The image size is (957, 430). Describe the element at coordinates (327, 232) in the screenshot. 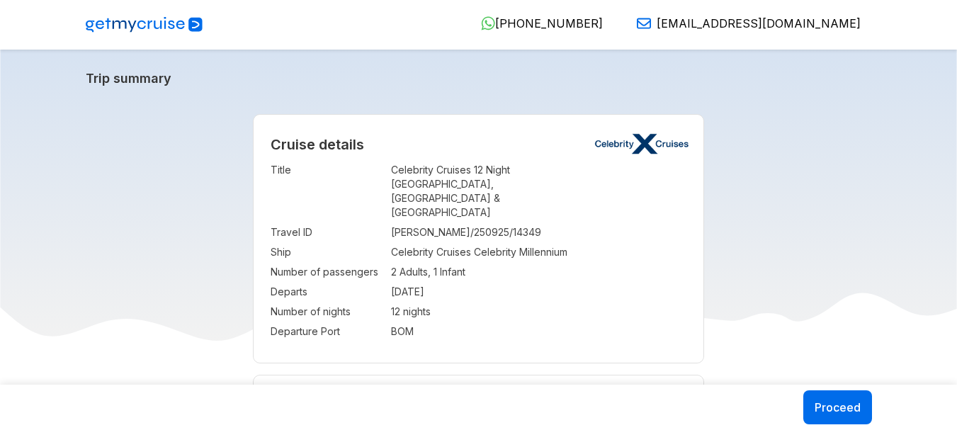

I see `td: Travel ID` at that location.